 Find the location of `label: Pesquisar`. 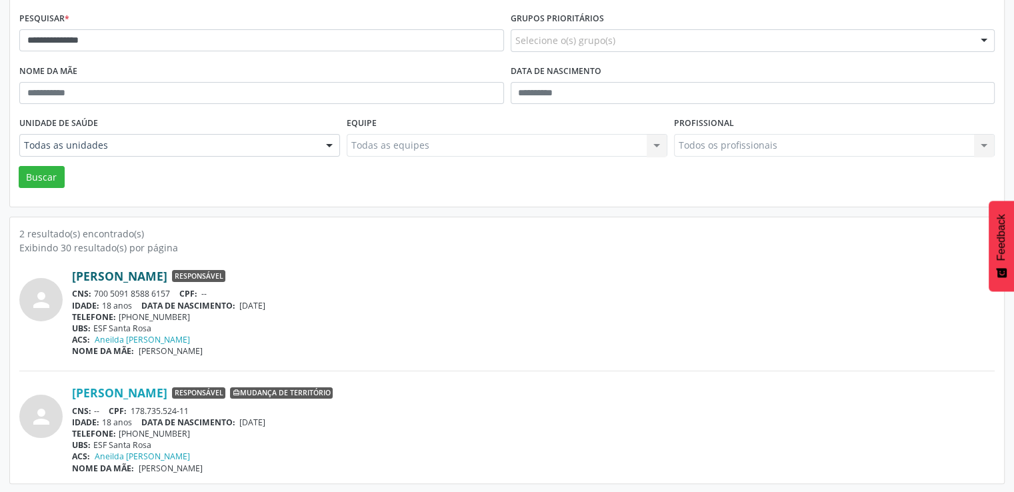

label: Pesquisar is located at coordinates (44, 19).